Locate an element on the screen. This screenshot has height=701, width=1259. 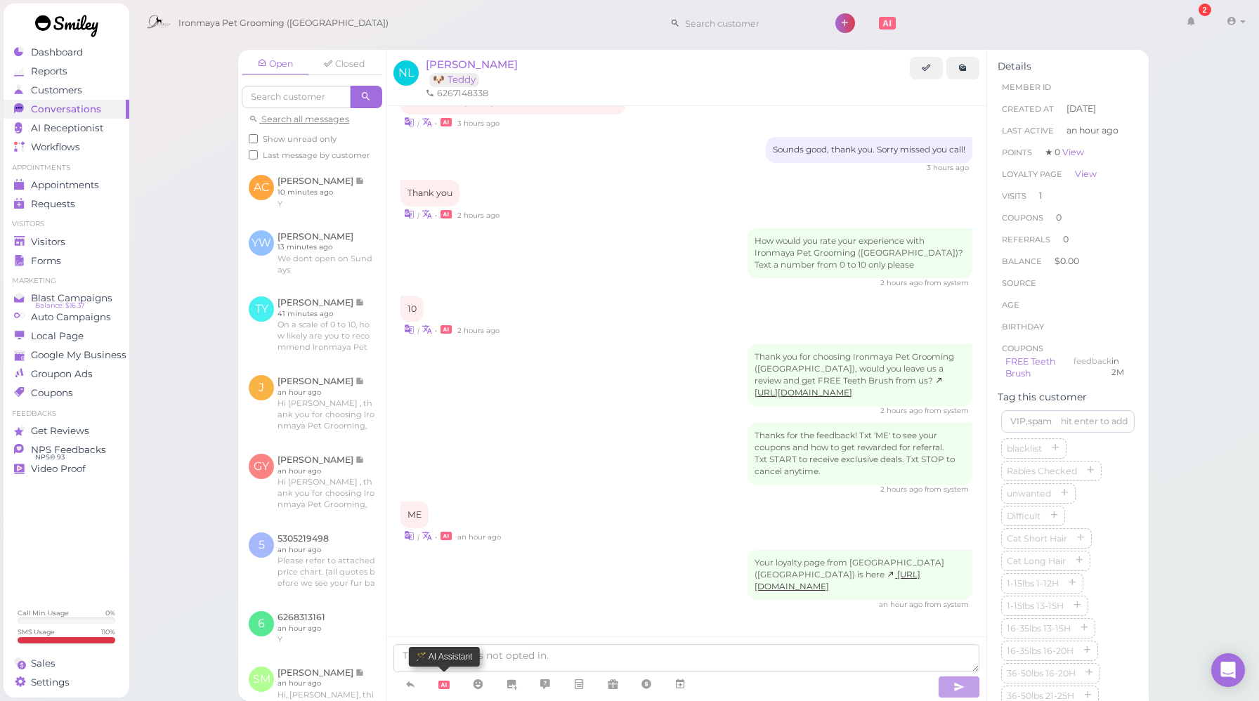
span: 09/26/2025 02:09pm is located at coordinates (478, 123).